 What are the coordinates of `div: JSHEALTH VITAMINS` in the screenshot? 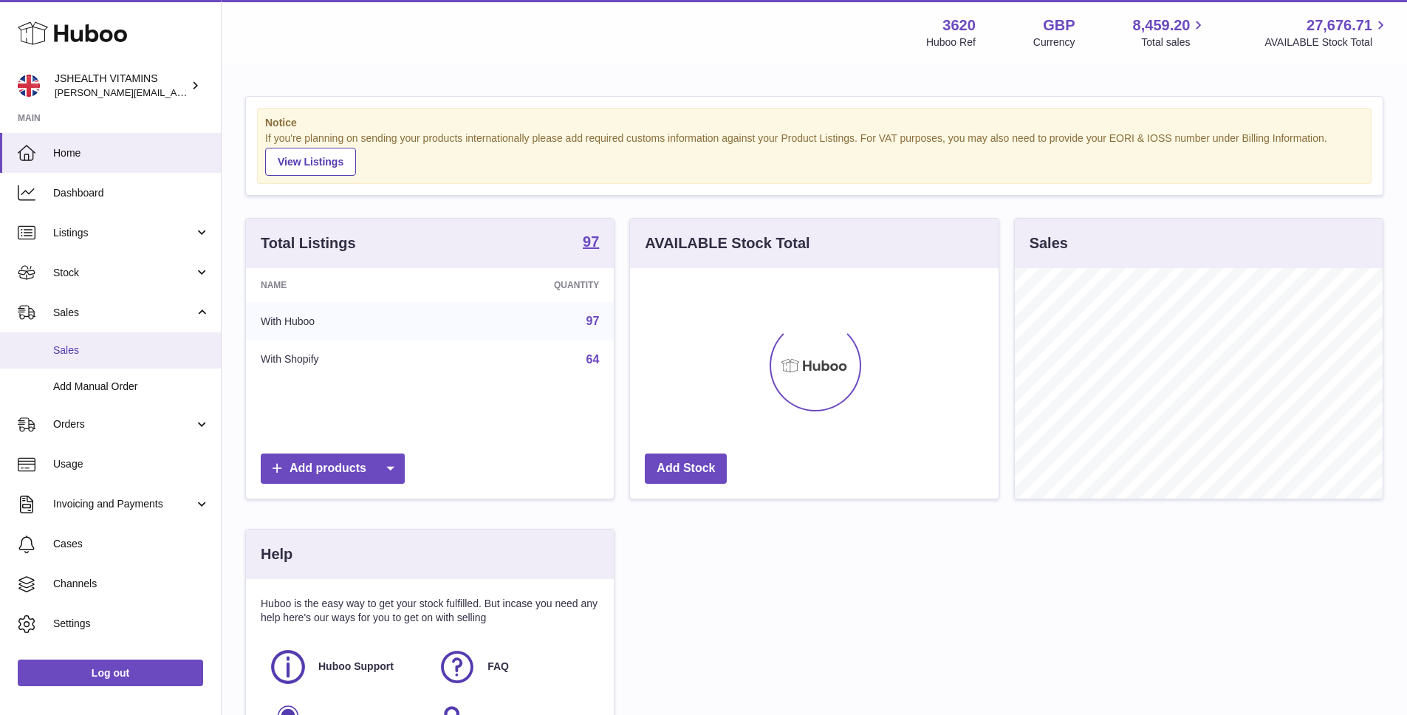 It's located at (121, 86).